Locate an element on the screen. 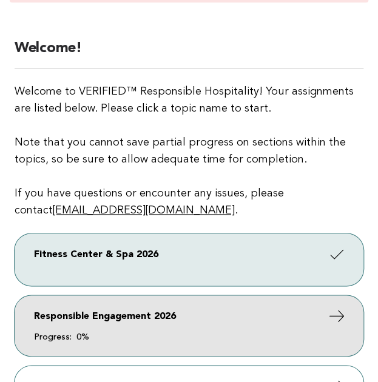  a: Responsible Engagement 2026 Progress: 0% is located at coordinates (189, 326).